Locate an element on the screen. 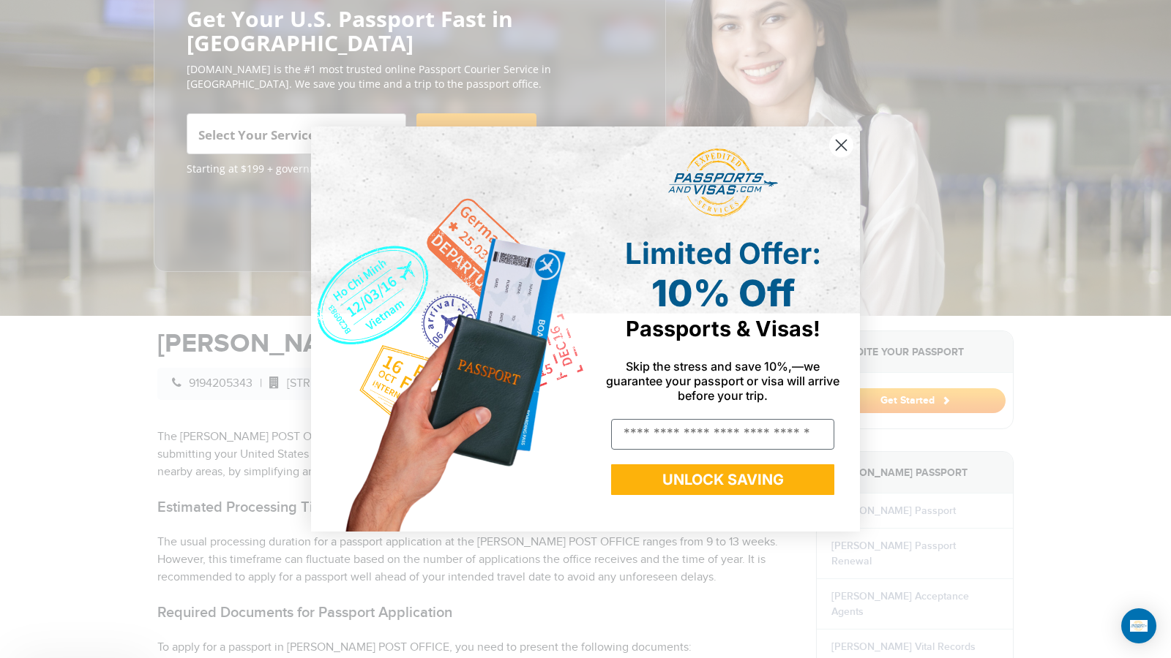 The image size is (1171, 658). span: Limited Offer: is located at coordinates (723, 253).